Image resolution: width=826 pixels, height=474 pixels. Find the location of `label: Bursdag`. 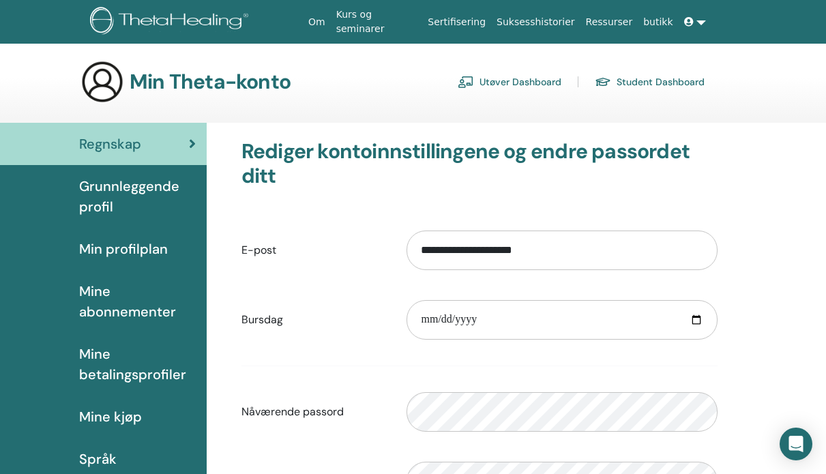

label: Bursdag is located at coordinates (314, 320).